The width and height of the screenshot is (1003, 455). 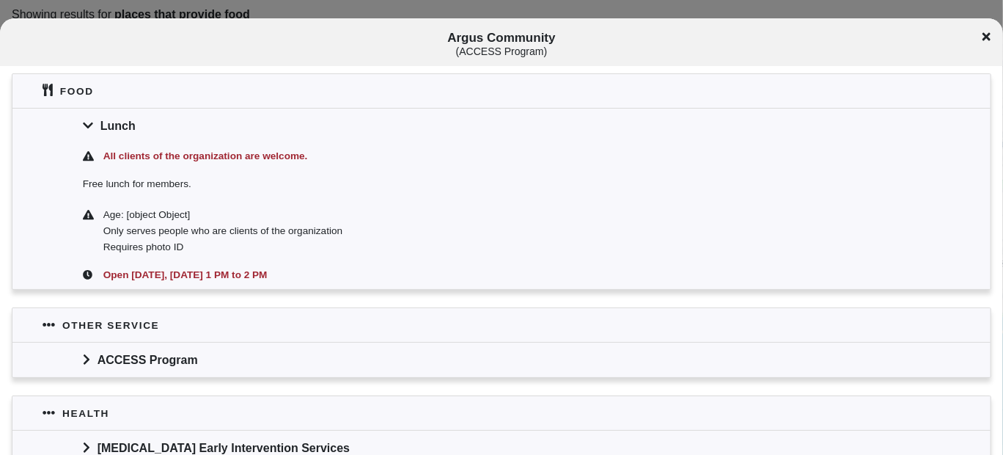 I want to click on div: Other service, so click(x=111, y=325).